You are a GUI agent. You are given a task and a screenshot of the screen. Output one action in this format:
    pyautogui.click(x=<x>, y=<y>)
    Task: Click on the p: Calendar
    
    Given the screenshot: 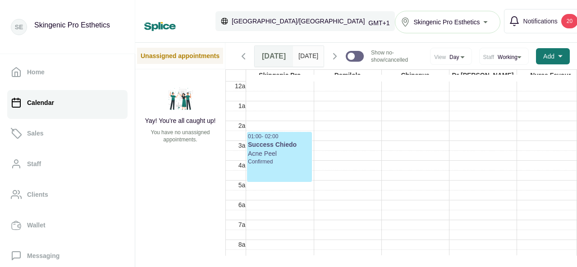 What is the action you would take?
    pyautogui.click(x=41, y=103)
    